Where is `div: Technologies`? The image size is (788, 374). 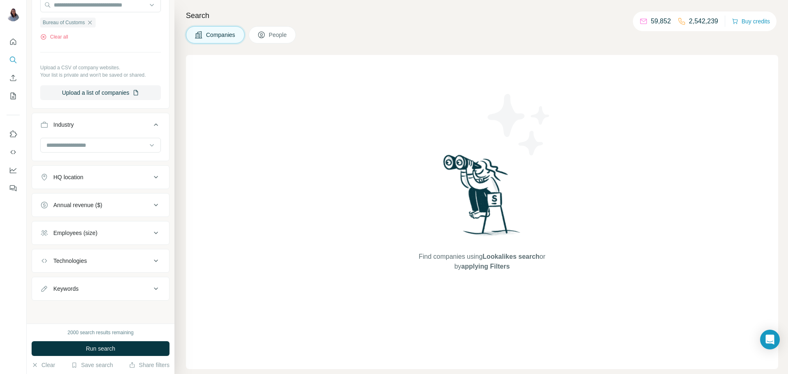 div: Technologies is located at coordinates (70, 261).